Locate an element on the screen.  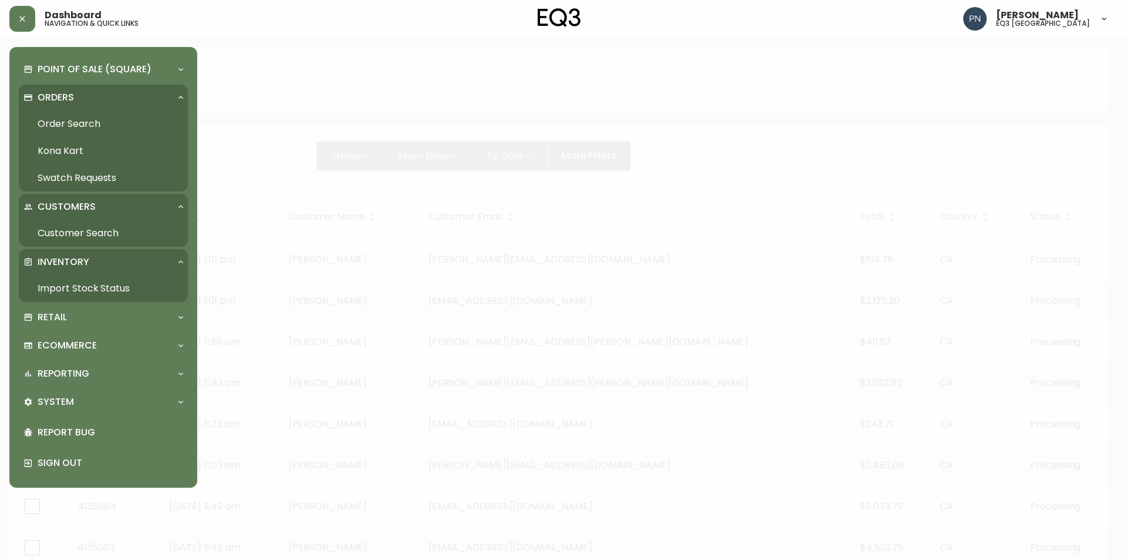
p: Report Bug is located at coordinates (110, 432).